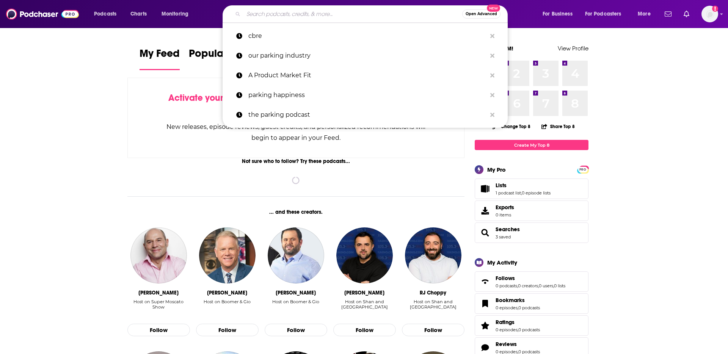 Image resolution: width=728 pixels, height=354 pixels. What do you see at coordinates (364, 293) in the screenshot?
I see `div: Shan Shariff` at bounding box center [364, 293].